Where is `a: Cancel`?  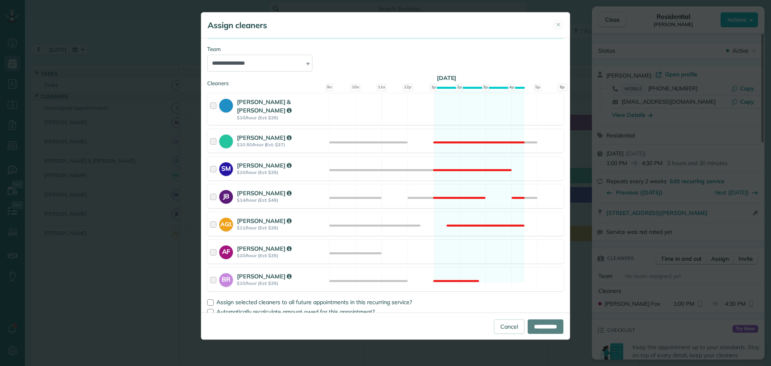
a: Cancel is located at coordinates (509, 326).